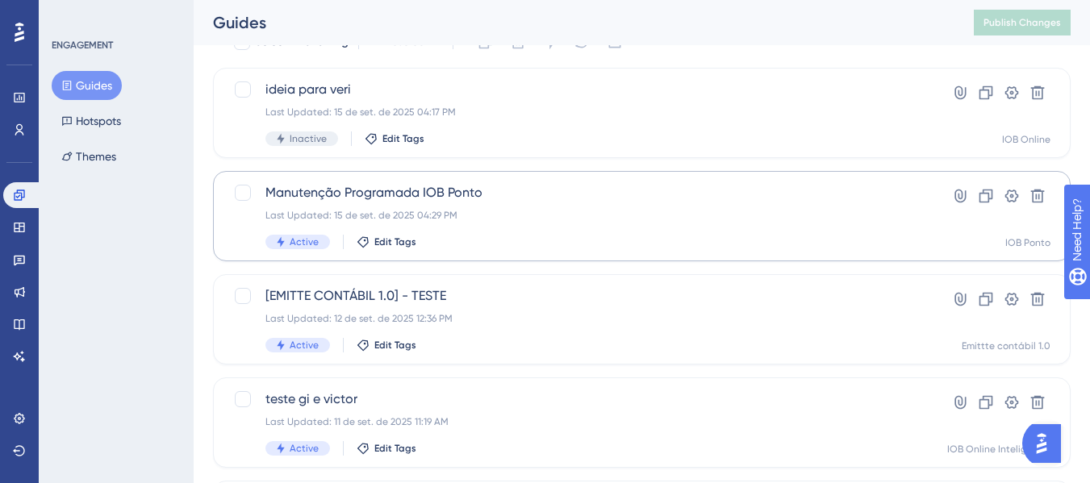 This screenshot has width=1090, height=483. I want to click on div: Last Updated: 12 de set. de 2025 12:36 PM, so click(577, 319).